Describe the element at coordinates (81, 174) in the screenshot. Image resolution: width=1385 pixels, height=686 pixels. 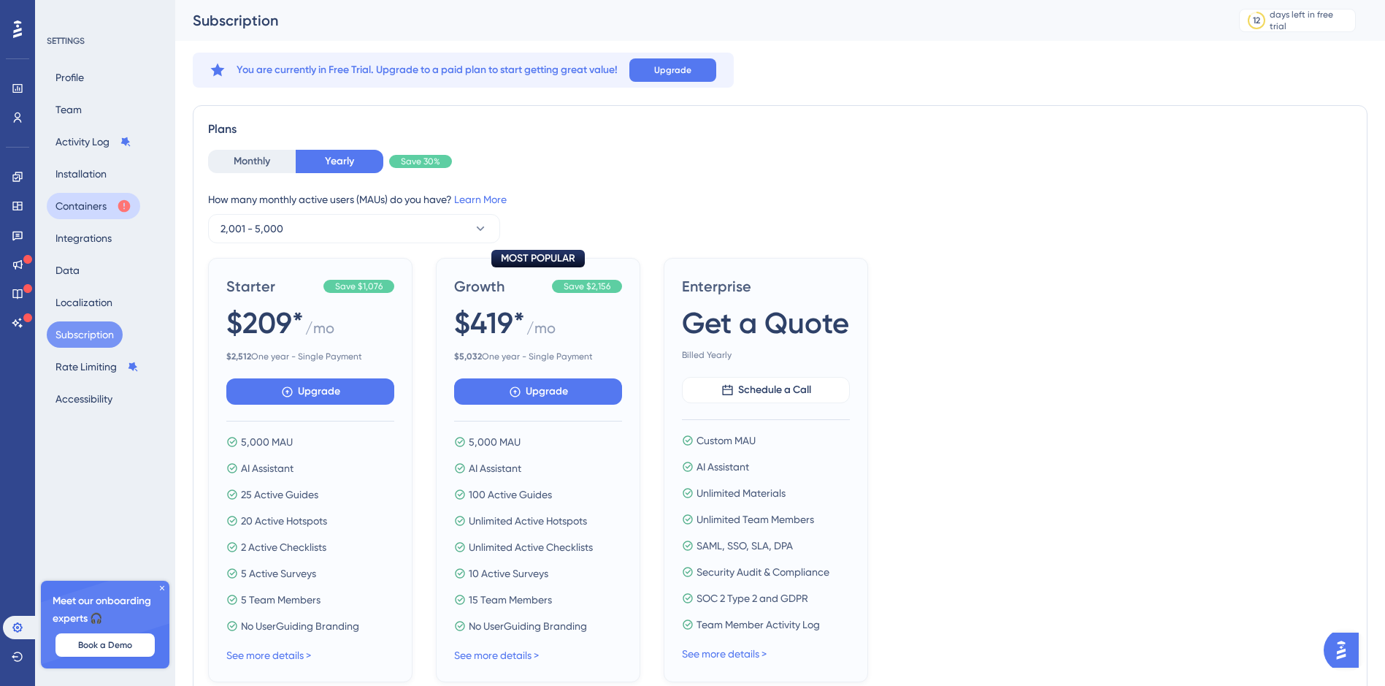
I see `button: Installation` at that location.